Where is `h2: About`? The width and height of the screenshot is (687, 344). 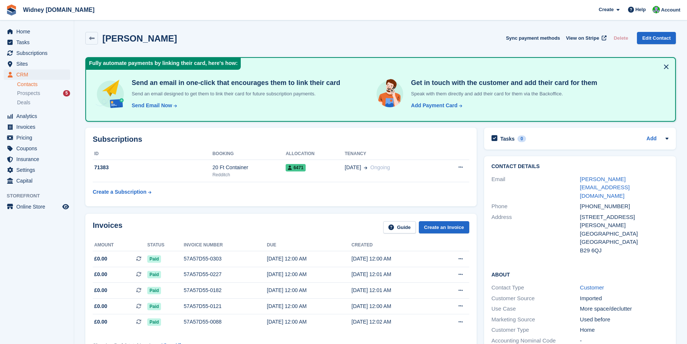
h2: About is located at coordinates (580, 274).